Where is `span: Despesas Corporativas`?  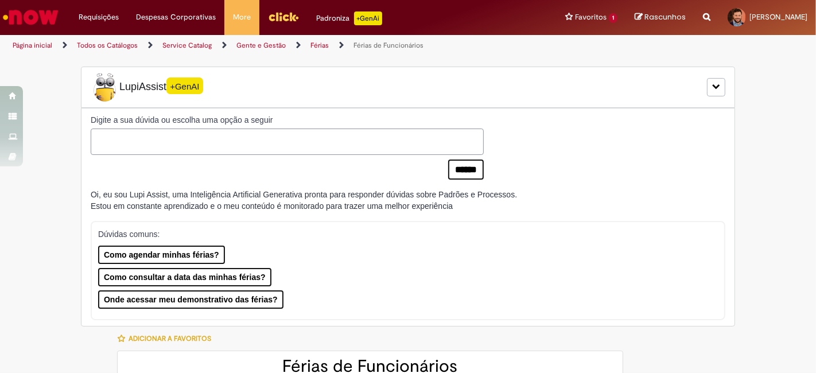
span: Despesas Corporativas is located at coordinates (176, 17).